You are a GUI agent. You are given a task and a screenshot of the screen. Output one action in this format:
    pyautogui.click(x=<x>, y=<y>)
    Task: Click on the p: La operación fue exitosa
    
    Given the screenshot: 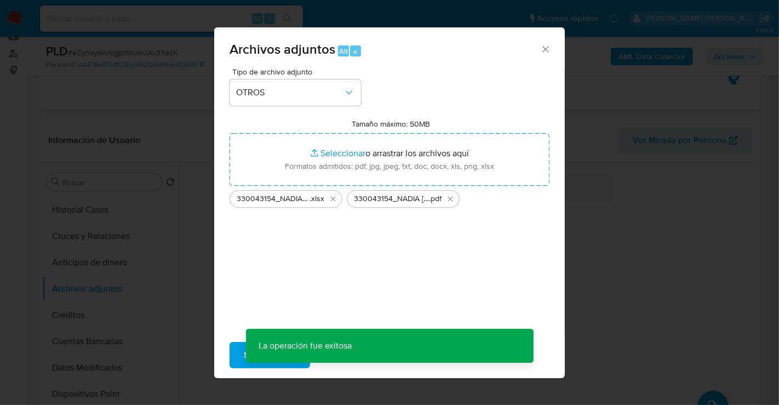 What is the action you would take?
    pyautogui.click(x=306, y=346)
    